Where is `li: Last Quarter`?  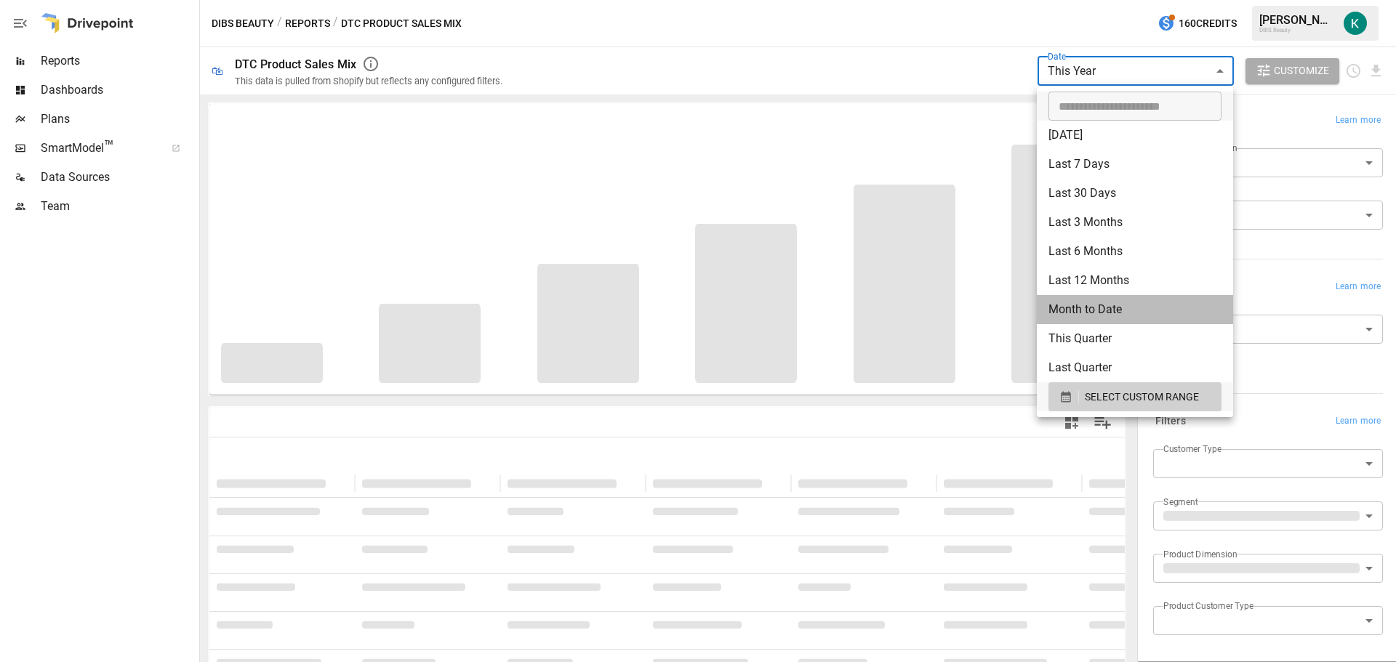
li: Last Quarter is located at coordinates (1135, 368).